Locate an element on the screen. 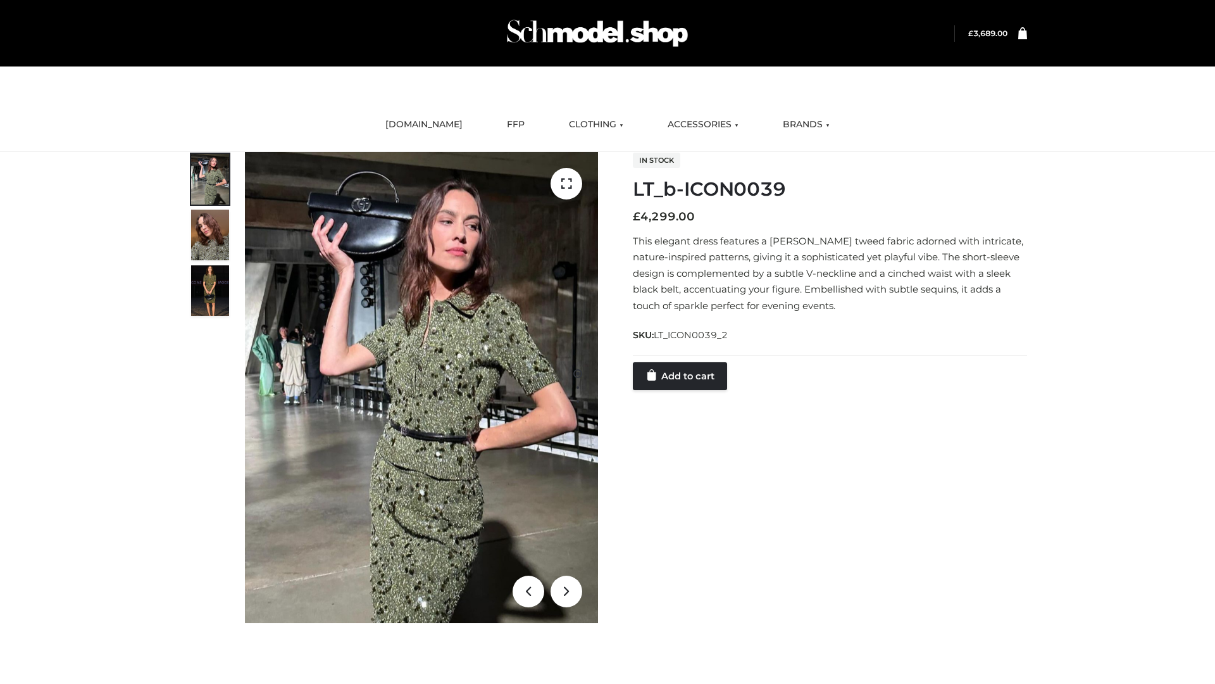 Image resolution: width=1215 pixels, height=684 pixels. bdi: 3,689.00 is located at coordinates (988, 33).